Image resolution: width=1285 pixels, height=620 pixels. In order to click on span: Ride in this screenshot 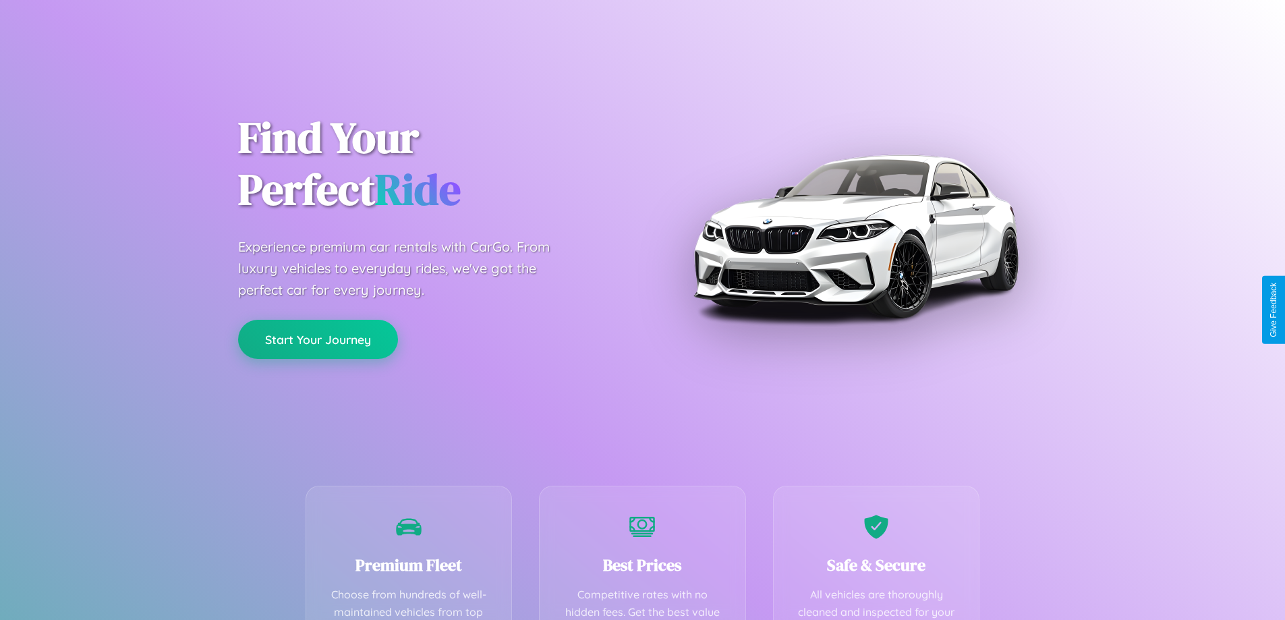, I will do `click(417, 189)`.